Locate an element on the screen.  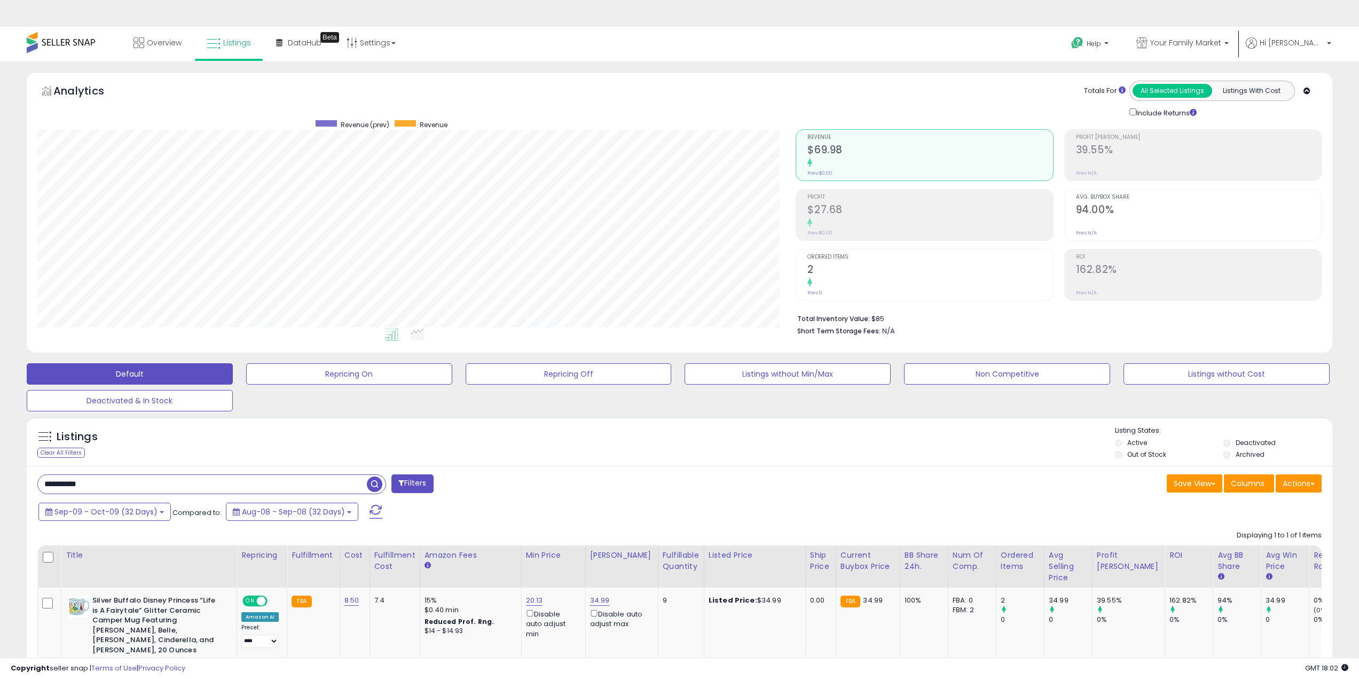
button: Default is located at coordinates (130, 374).